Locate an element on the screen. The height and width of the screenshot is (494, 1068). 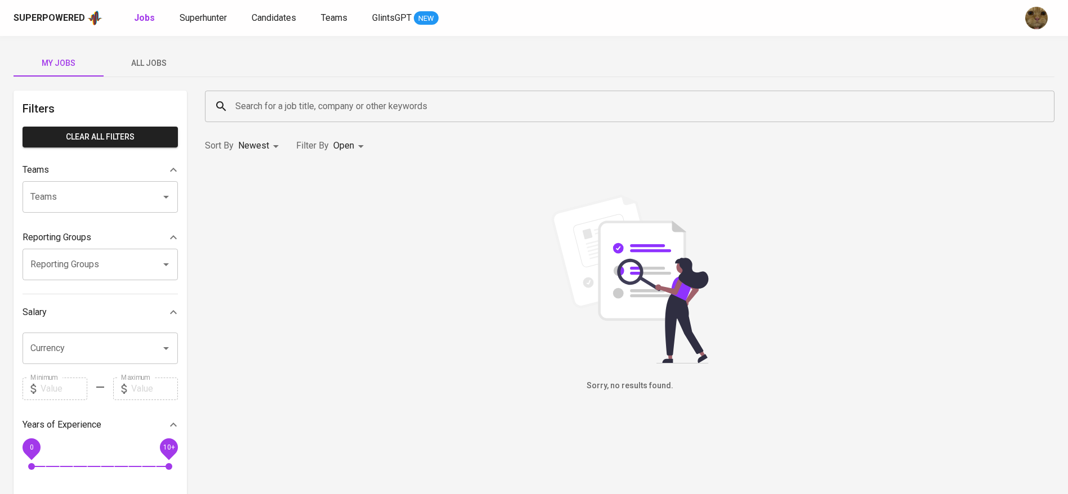
p: Years of Experience is located at coordinates (62, 425).